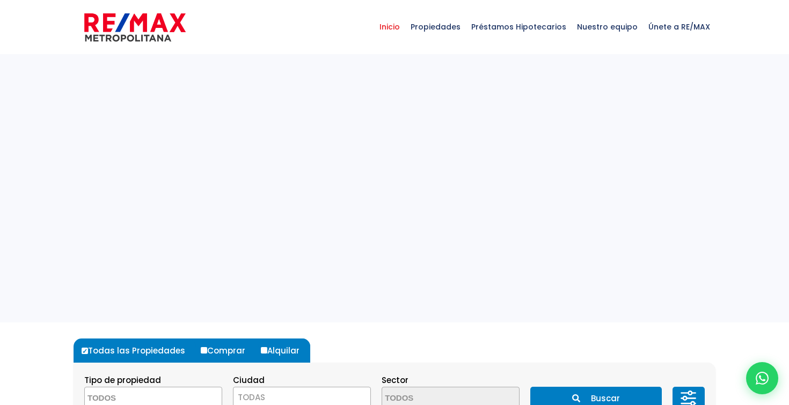  What do you see at coordinates (248, 380) in the screenshot?
I see `span: Ciudad` at bounding box center [248, 380].